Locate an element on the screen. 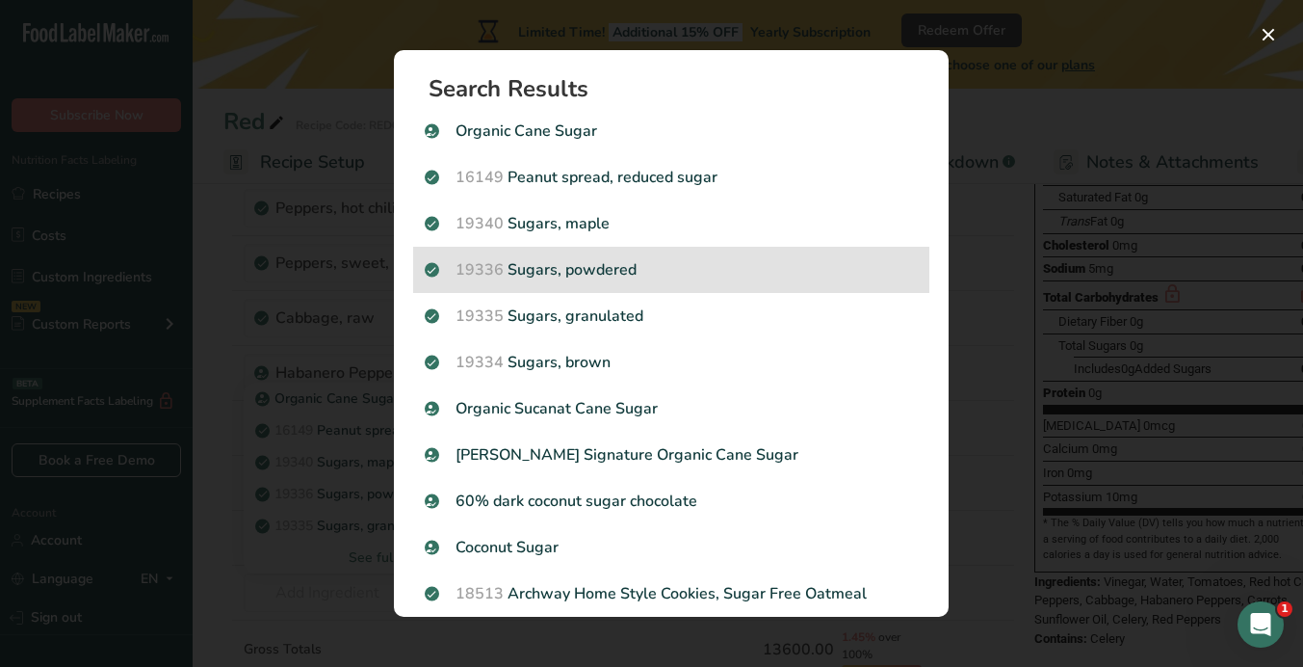 This screenshot has height=667, width=1303. p: Sugars, brown is located at coordinates (671, 362).